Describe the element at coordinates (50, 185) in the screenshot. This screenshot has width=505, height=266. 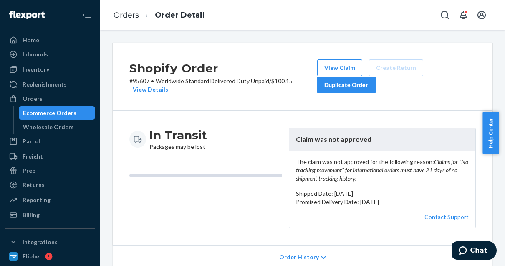
I see `a: Returns` at that location.